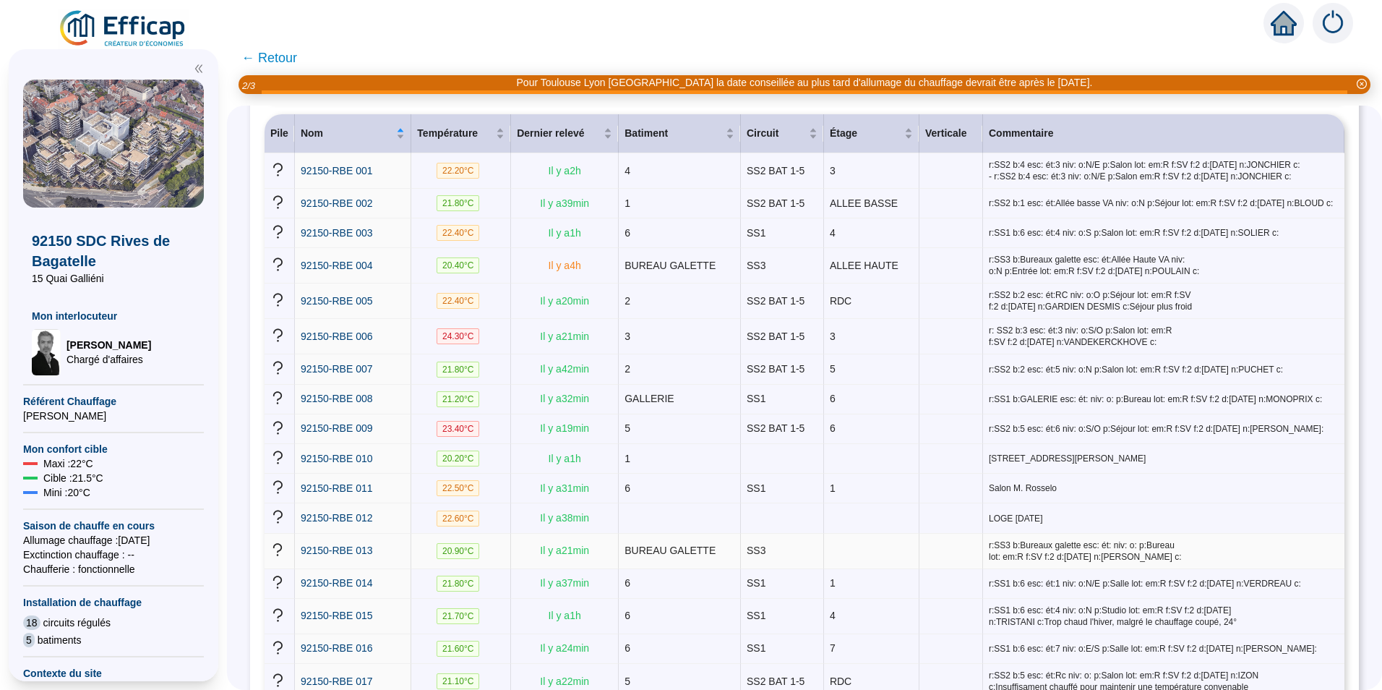 This screenshot has width=1382, height=690. What do you see at coordinates (565, 648) in the screenshot?
I see `span: Il y a 24 min` at bounding box center [565, 648].